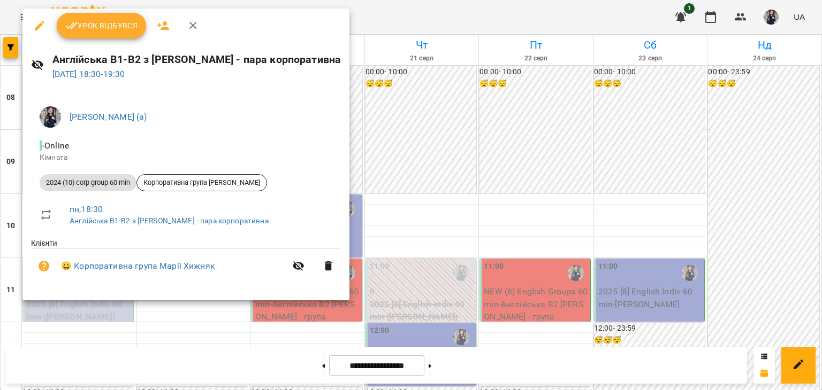 The width and height of the screenshot is (822, 390). I want to click on ul: Клієнти, so click(186, 263).